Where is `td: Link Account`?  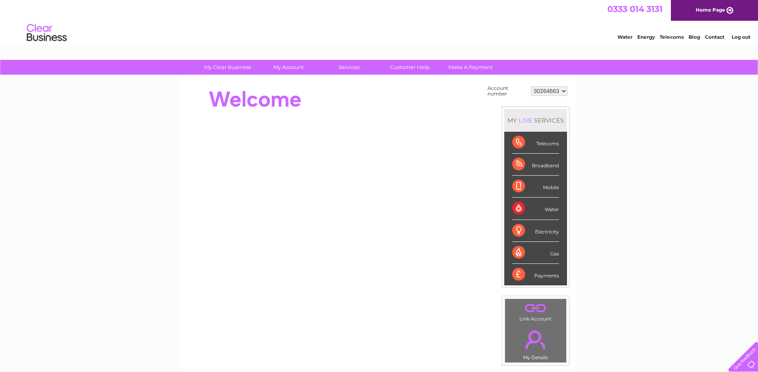
td: Link Account is located at coordinates (536, 311).